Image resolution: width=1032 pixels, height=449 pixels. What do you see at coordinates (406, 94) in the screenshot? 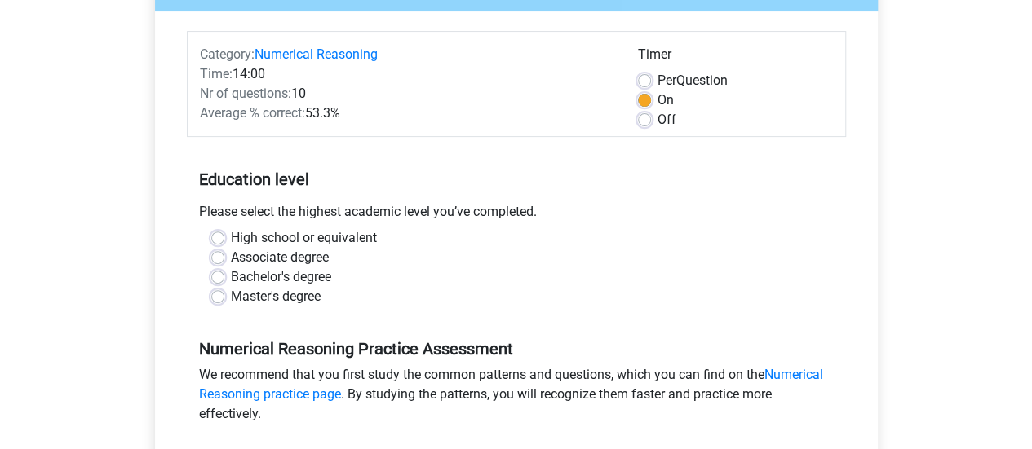
I see `div: 10` at bounding box center [406, 94].